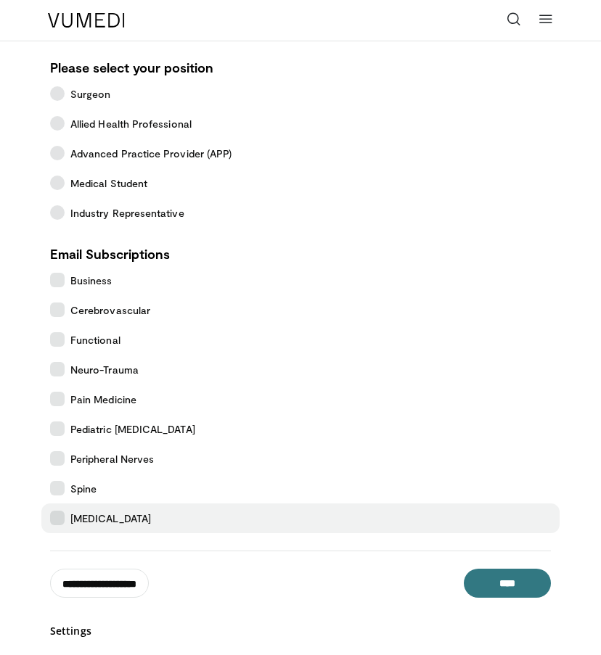 The image size is (601, 655). Describe the element at coordinates (110, 254) in the screenshot. I see `strong: Email Subscriptions` at that location.